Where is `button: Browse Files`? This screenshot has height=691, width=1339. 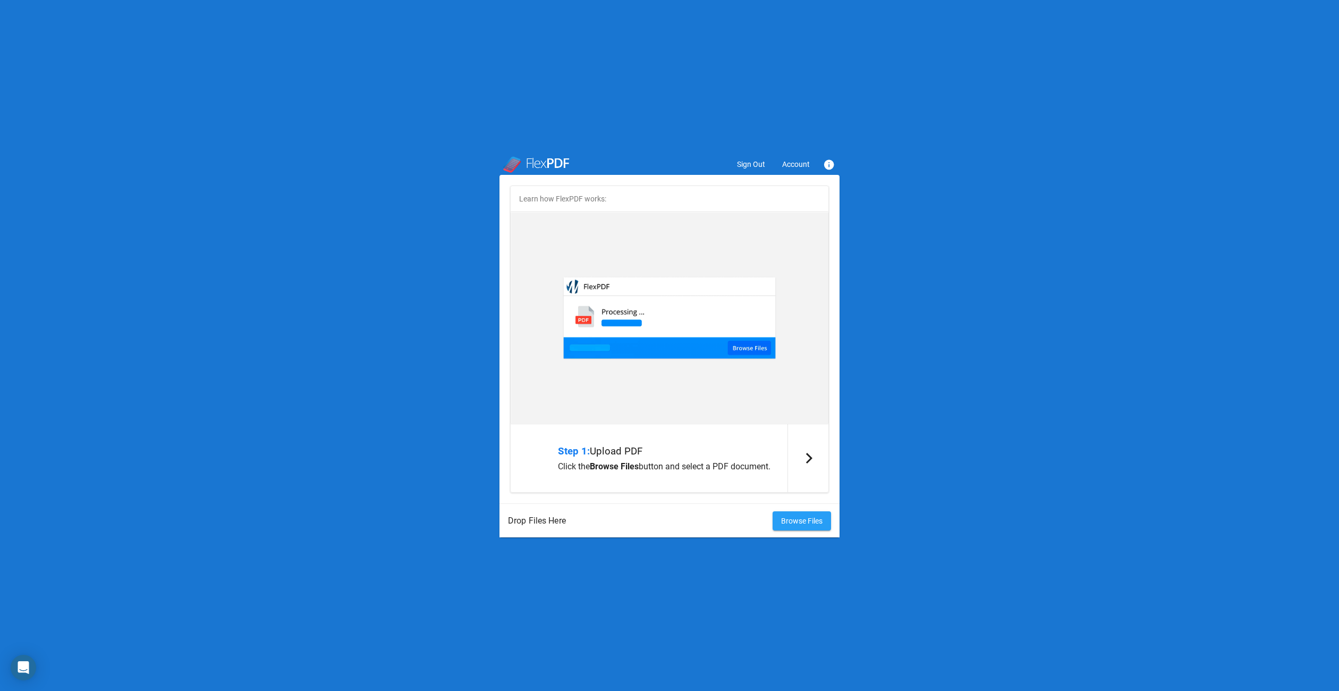
button: Browse Files is located at coordinates (802, 521).